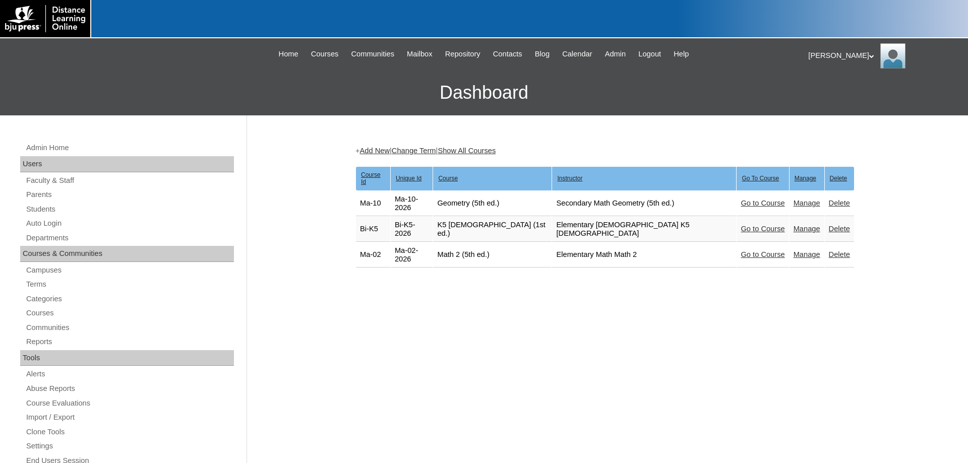 The height and width of the screenshot is (463, 968). Describe the element at coordinates (130, 417) in the screenshot. I see `a: Import / Export` at that location.